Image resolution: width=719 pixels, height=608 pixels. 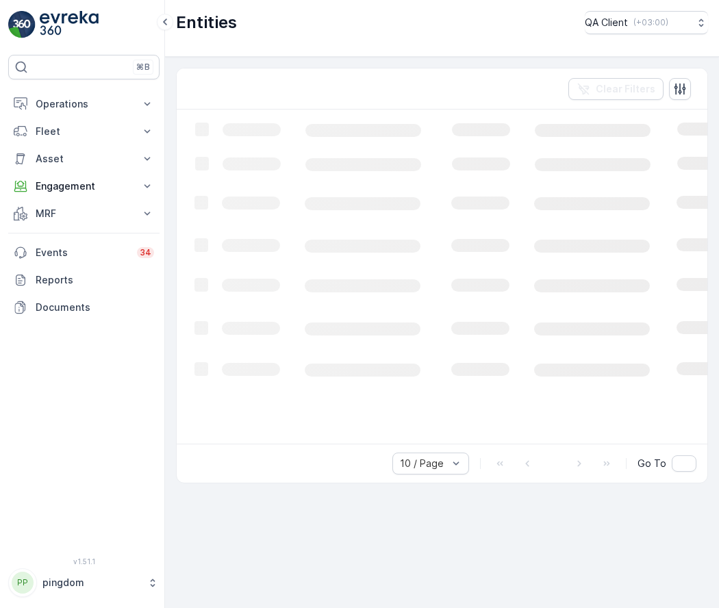 I want to click on a: Documents, so click(x=84, y=308).